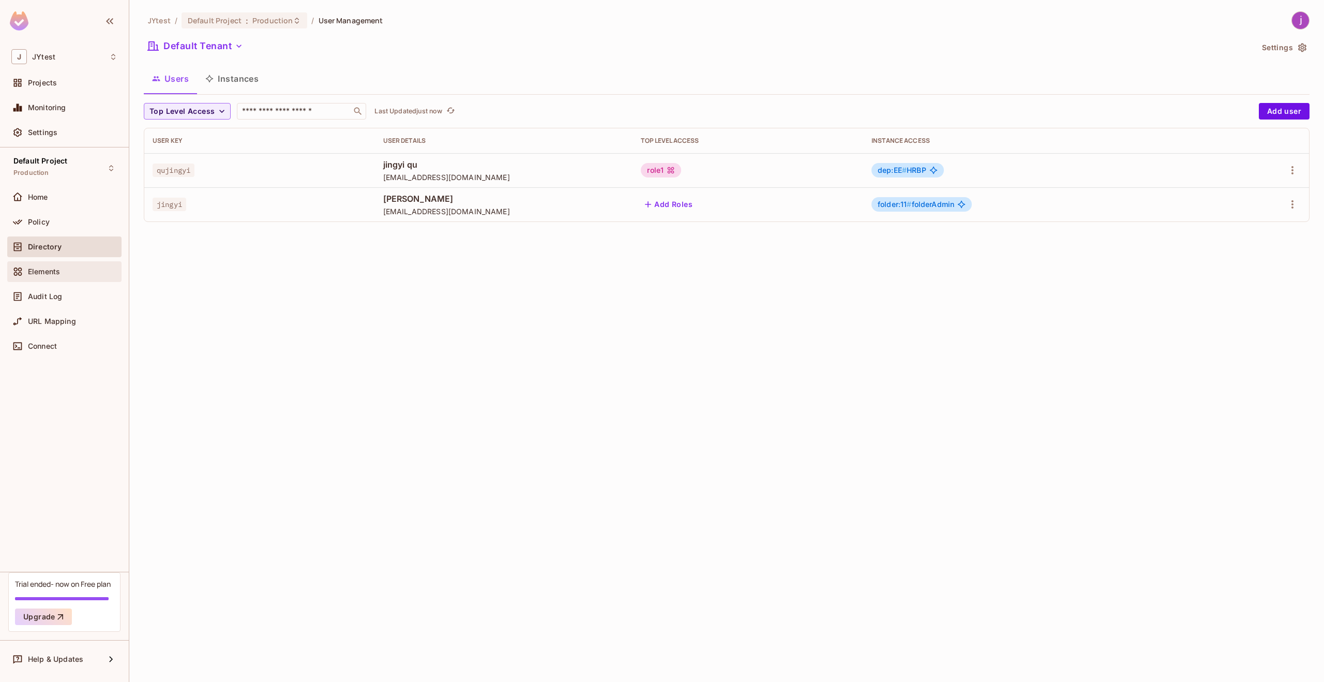 The height and width of the screenshot is (682, 1324). Describe the element at coordinates (52, 321) in the screenshot. I see `span: URL Mapping` at that location.